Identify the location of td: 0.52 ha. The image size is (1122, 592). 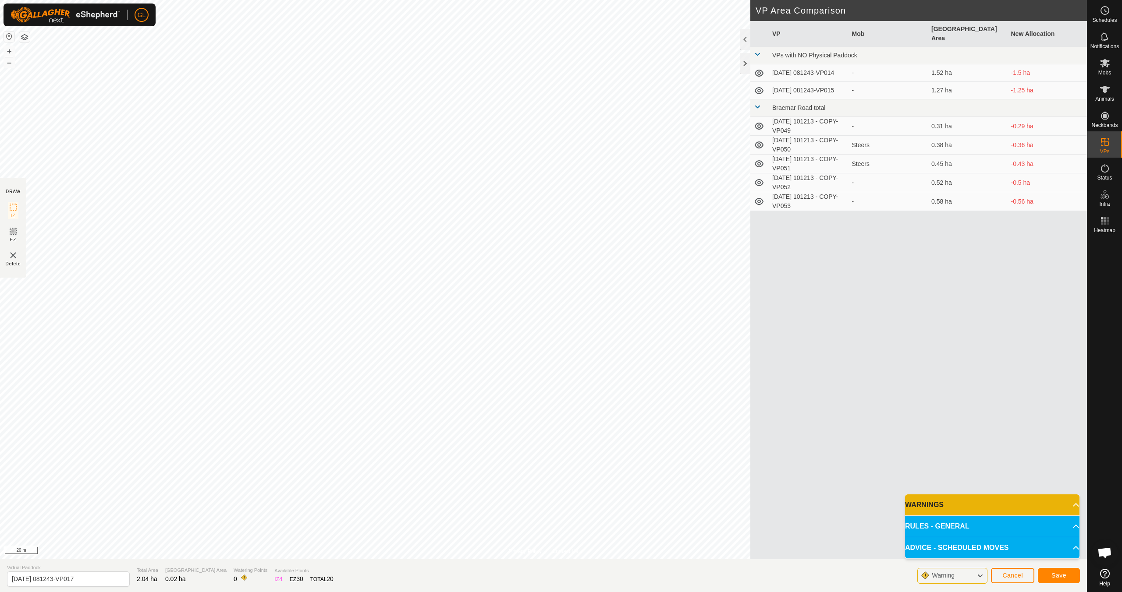
(968, 183).